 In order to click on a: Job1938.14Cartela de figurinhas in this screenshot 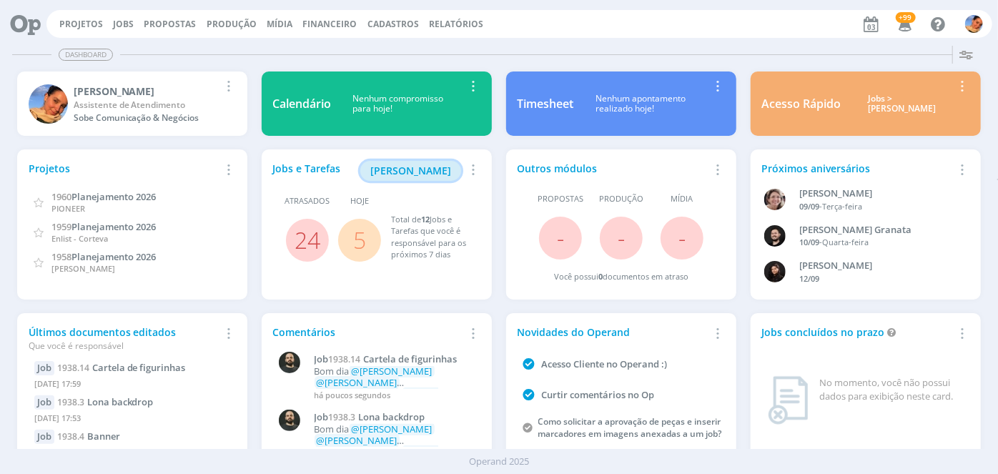, I will do `click(394, 359)`.